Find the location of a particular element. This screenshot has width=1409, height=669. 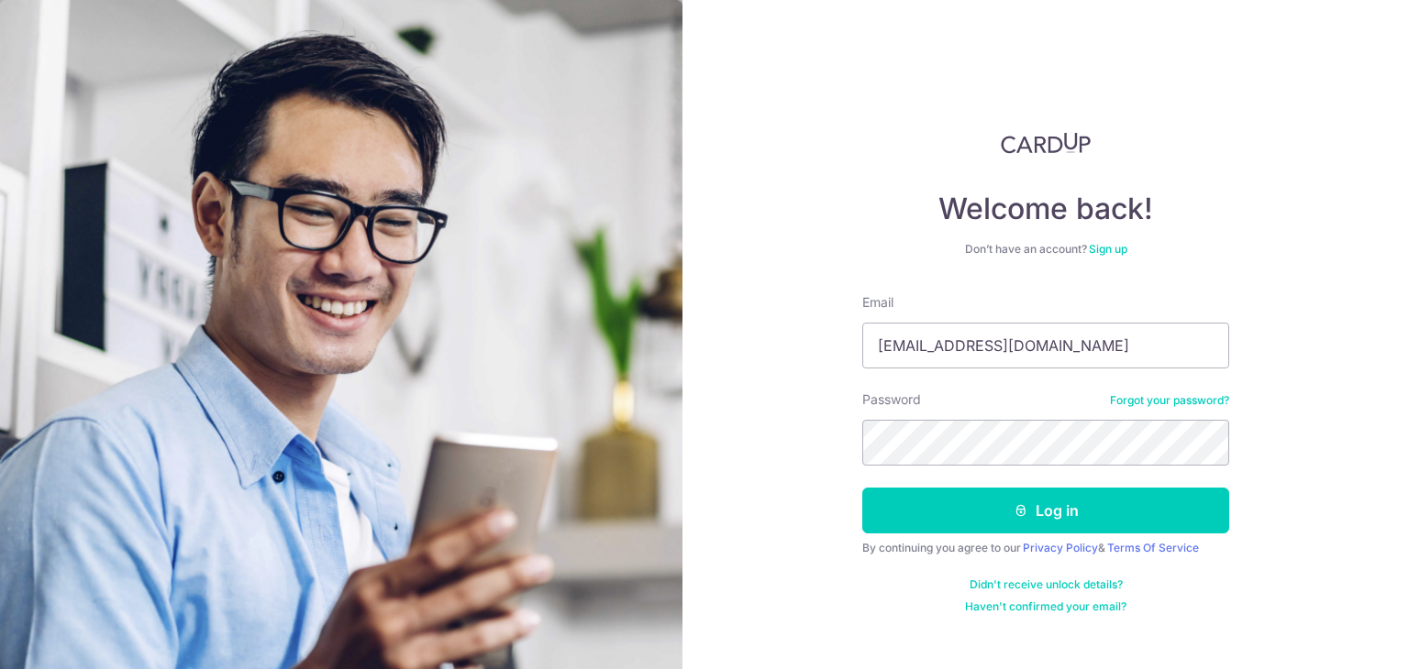

label: Email is located at coordinates (878, 303).